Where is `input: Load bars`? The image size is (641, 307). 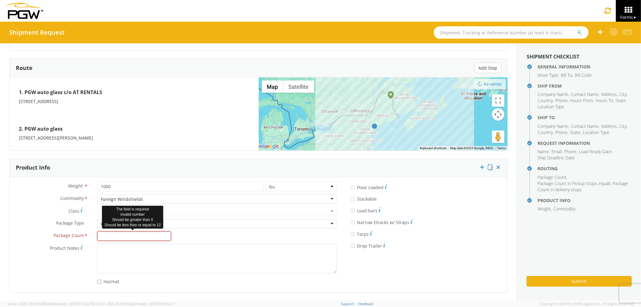
input: Load bars is located at coordinates (353, 211).